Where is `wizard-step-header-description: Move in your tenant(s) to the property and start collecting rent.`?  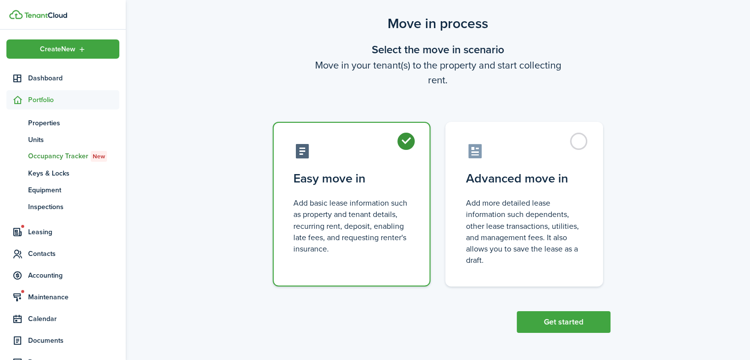 wizard-step-header-description: Move in your tenant(s) to the property and start collecting rent. is located at coordinates (438, 73).